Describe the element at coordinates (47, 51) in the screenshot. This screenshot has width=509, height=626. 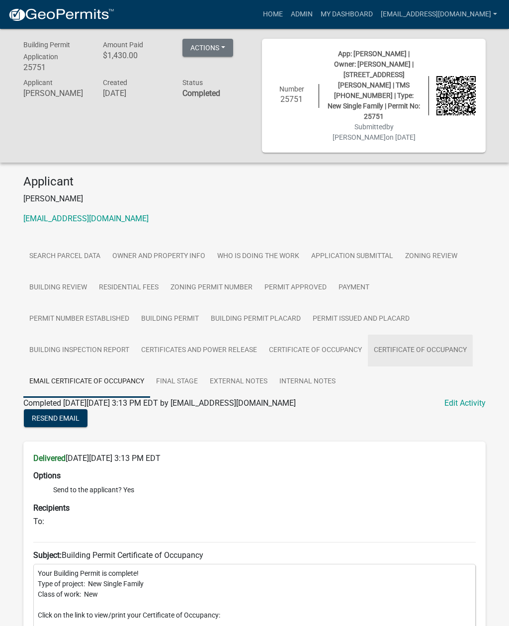
I see `span: Building Permit Application` at that location.